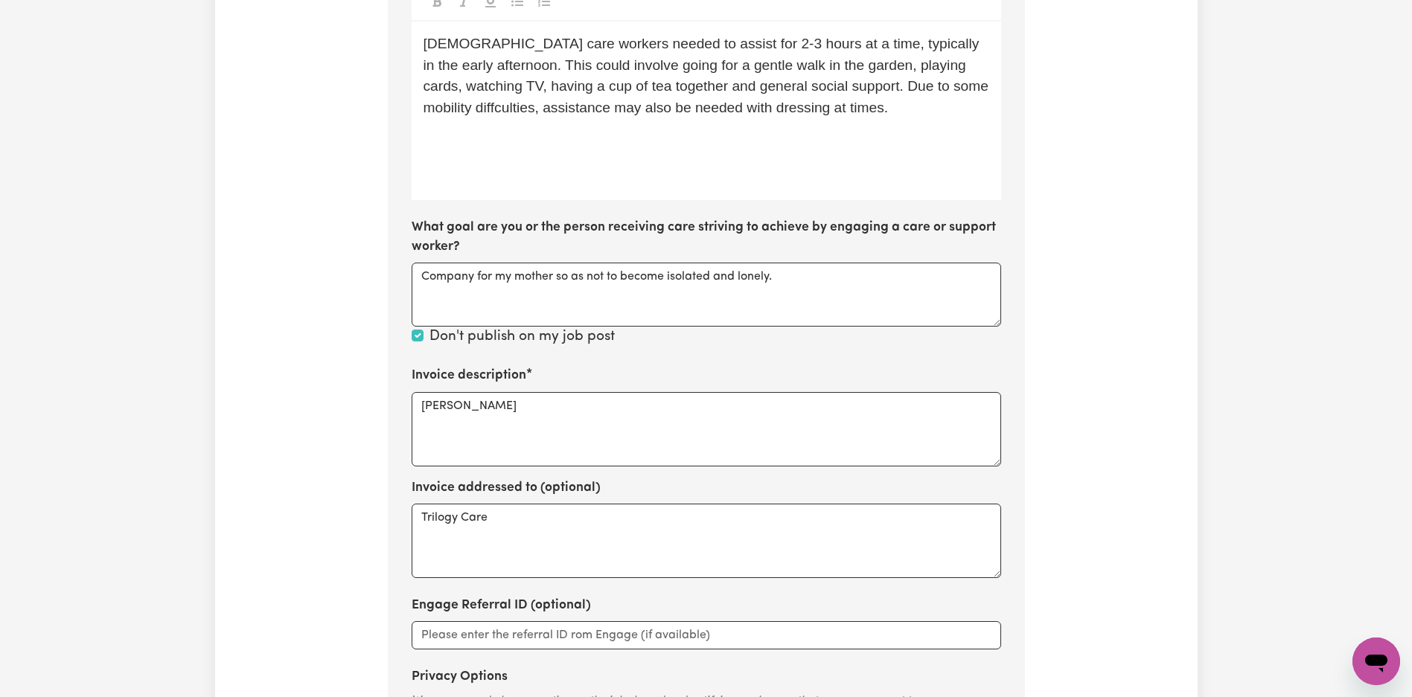 Image resolution: width=1412 pixels, height=697 pixels. I want to click on textarea: Trilogy Care, so click(706, 541).